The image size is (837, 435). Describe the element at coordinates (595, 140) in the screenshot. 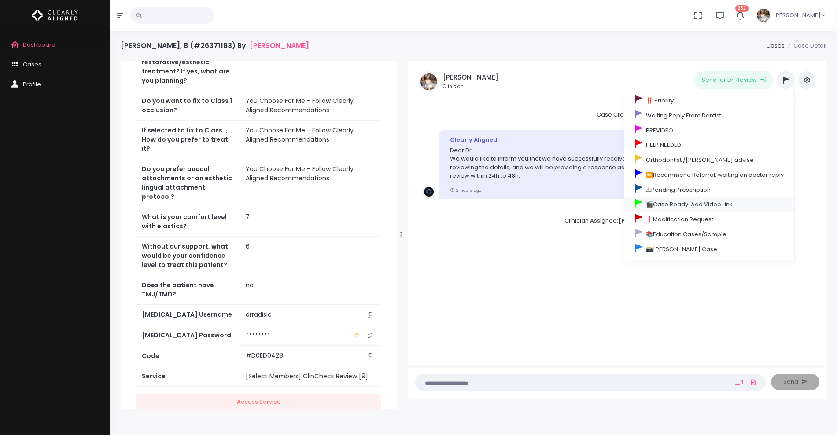

I see `div: Clearly Aligned` at that location.